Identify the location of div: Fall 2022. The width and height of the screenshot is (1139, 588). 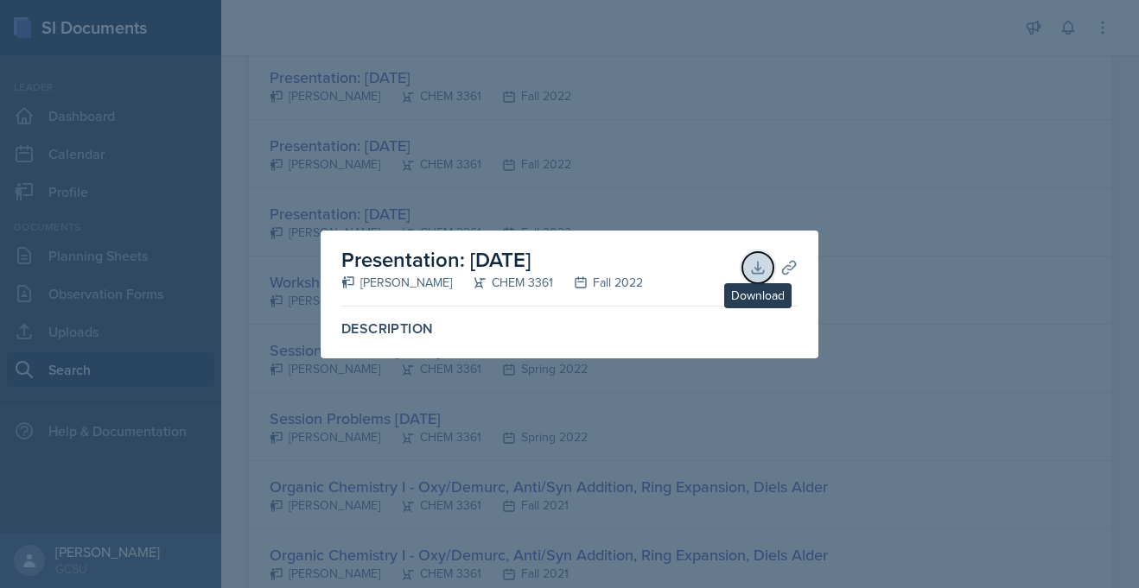
(598, 282).